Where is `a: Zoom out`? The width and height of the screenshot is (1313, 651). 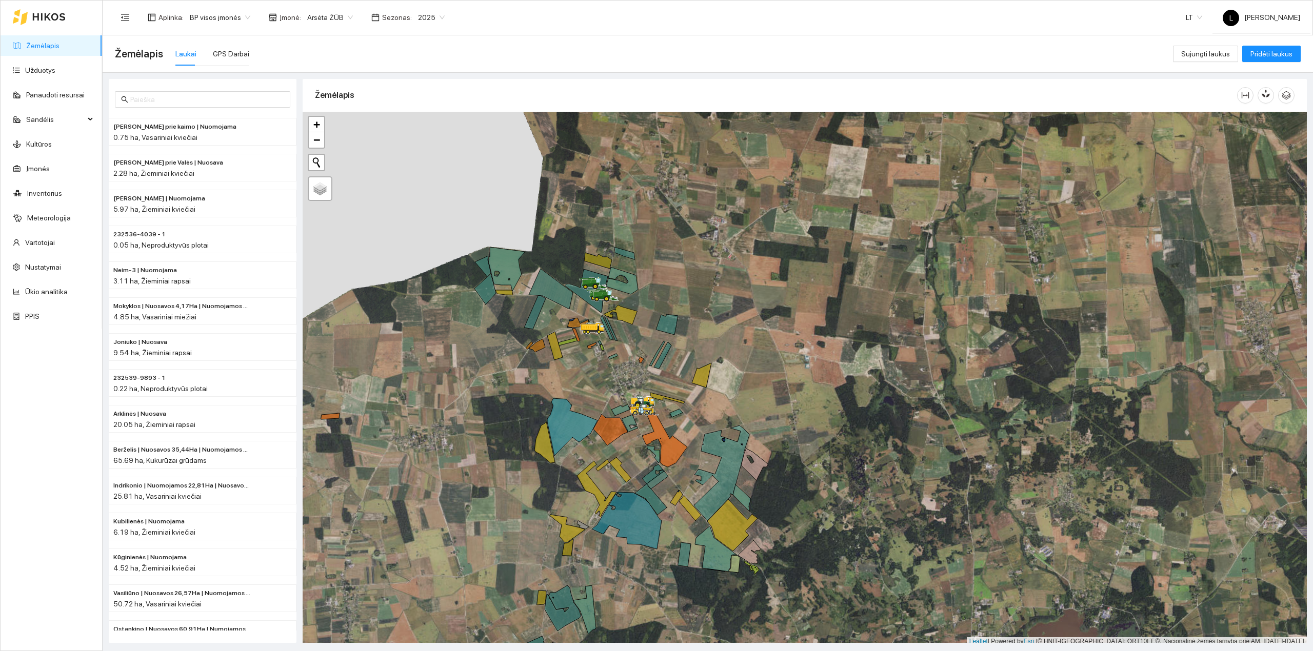 a: Zoom out is located at coordinates (316, 140).